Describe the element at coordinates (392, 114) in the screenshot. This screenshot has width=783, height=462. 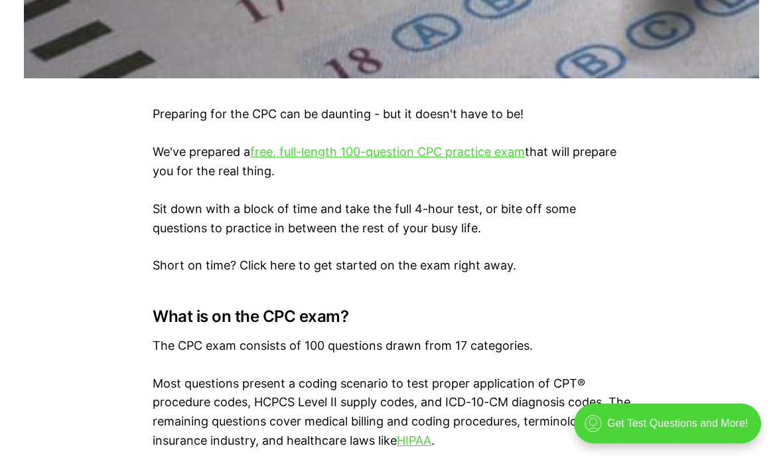
I see `p: Preparing for the CPC can be daunting - but it doesn't have to be!` at that location.